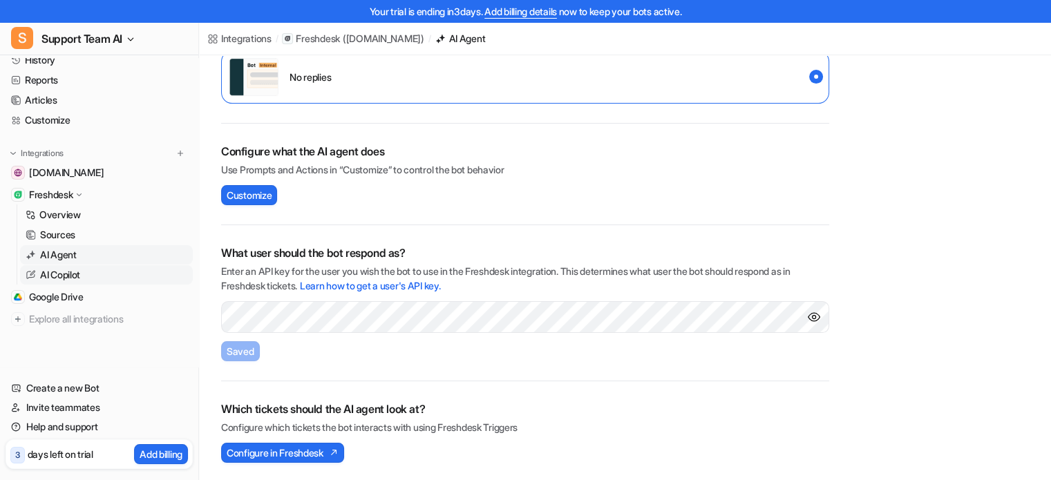 The height and width of the screenshot is (480, 1051). I want to click on div: Integrations, so click(246, 38).